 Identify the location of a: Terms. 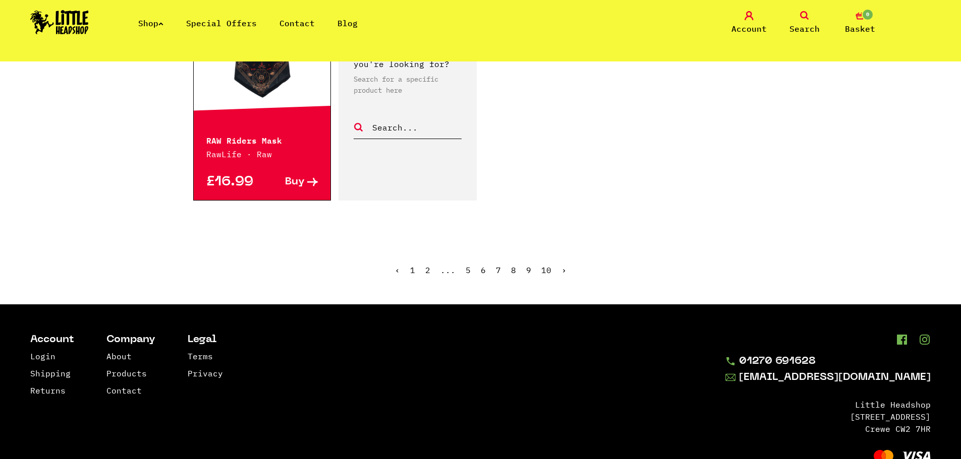
(200, 356).